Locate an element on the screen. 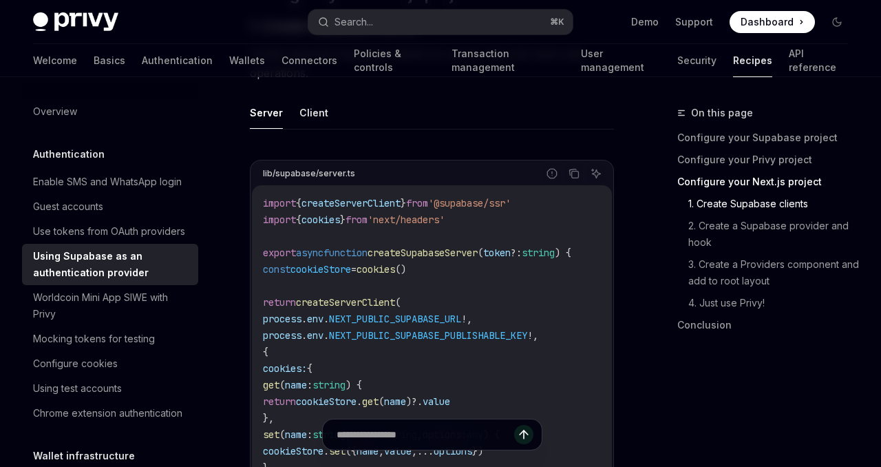 Image resolution: width=881 pixels, height=467 pixels. a: 4. Just use Privy! is located at coordinates (768, 303).